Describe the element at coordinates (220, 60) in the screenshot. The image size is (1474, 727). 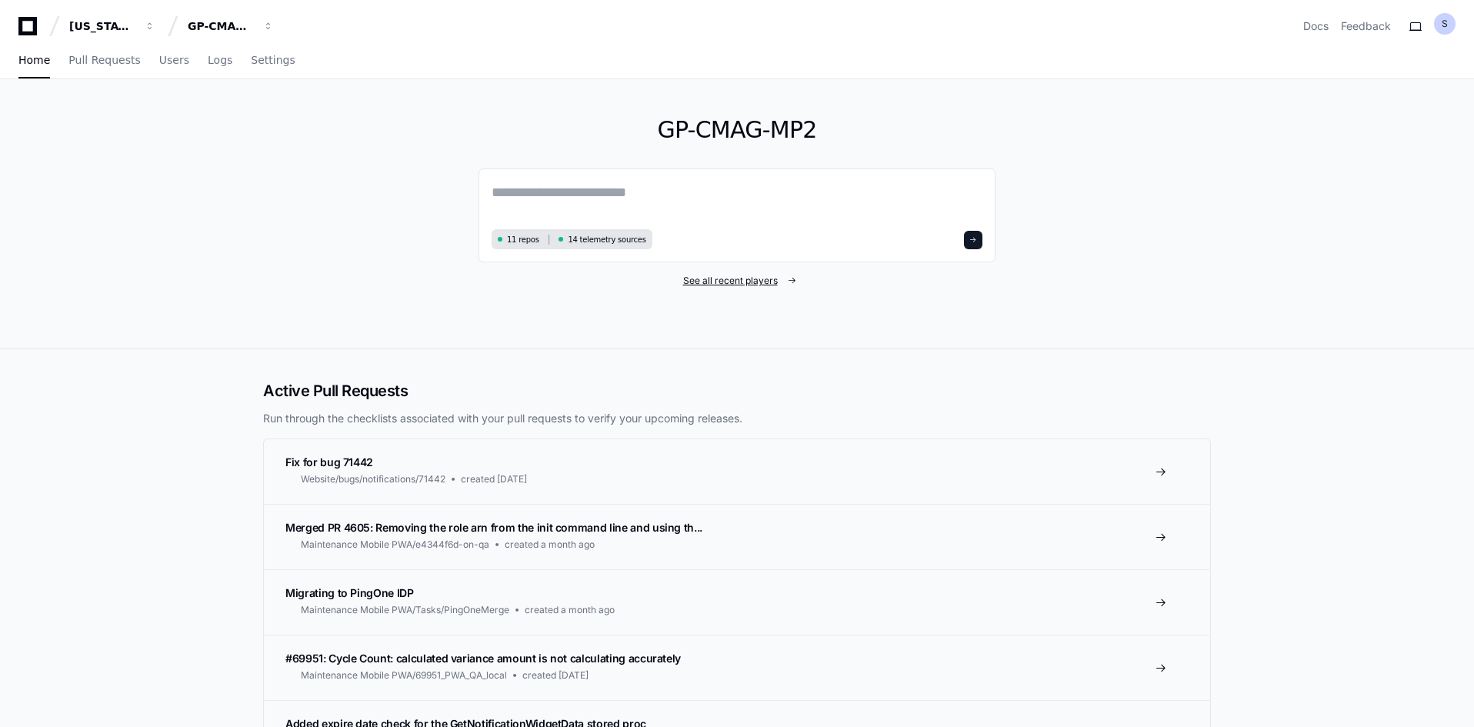
I see `span: Logs` at that location.